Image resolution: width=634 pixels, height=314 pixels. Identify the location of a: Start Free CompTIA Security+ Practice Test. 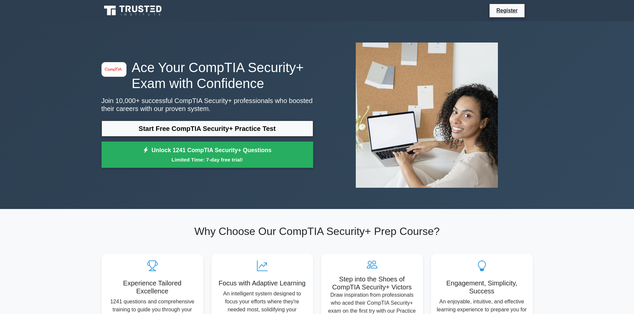
(207, 129).